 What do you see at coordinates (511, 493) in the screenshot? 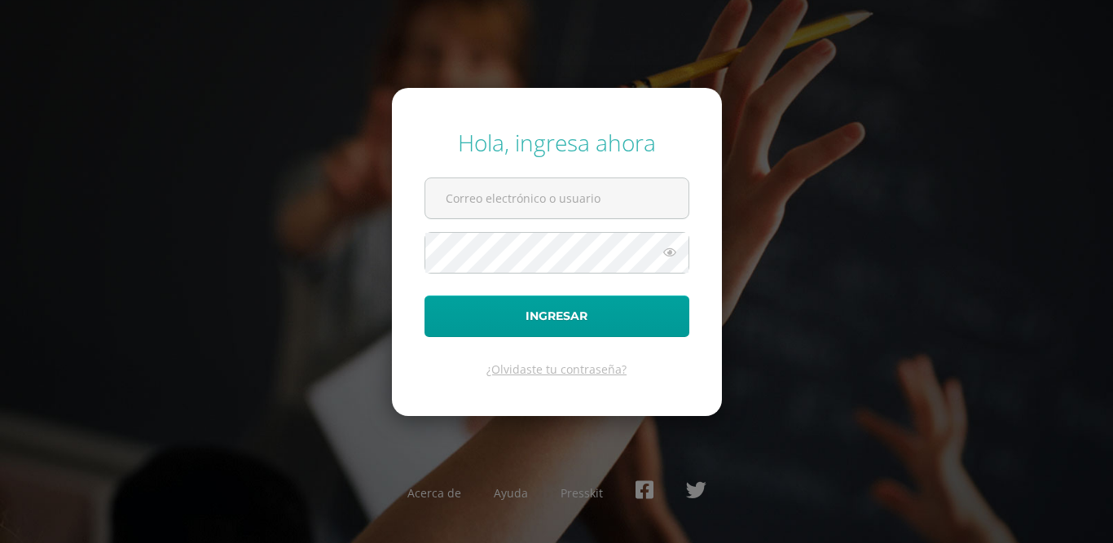
I see `a: Ayuda` at bounding box center [511, 493].